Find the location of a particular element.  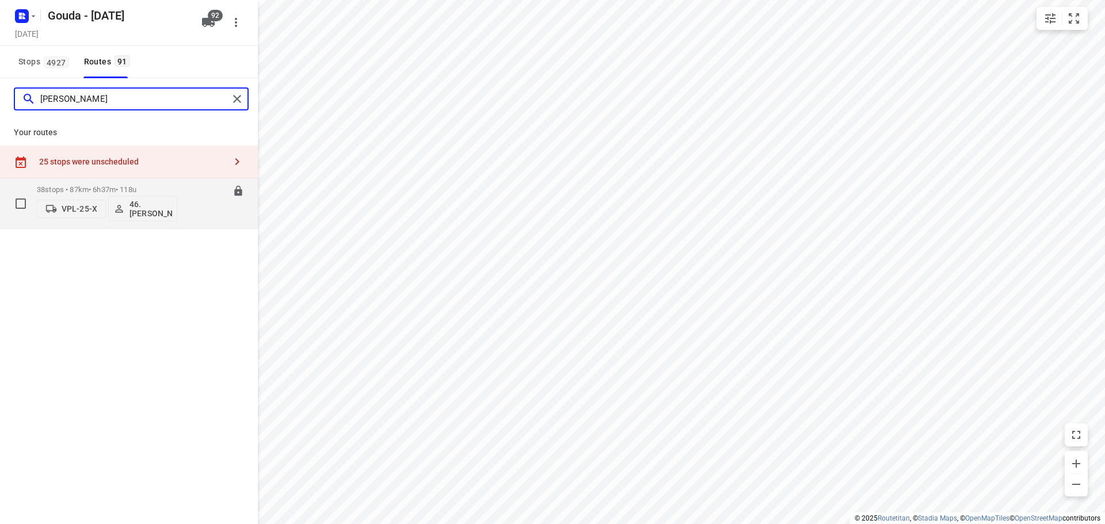

input: Search routes is located at coordinates (134, 99).